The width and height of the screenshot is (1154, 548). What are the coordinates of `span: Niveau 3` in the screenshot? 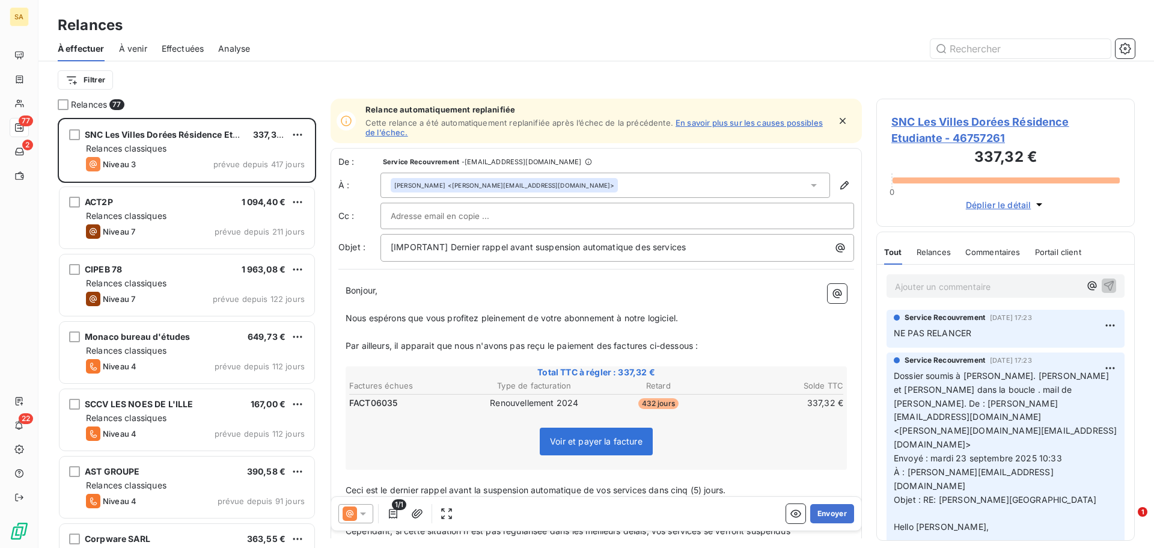 It's located at (119, 164).